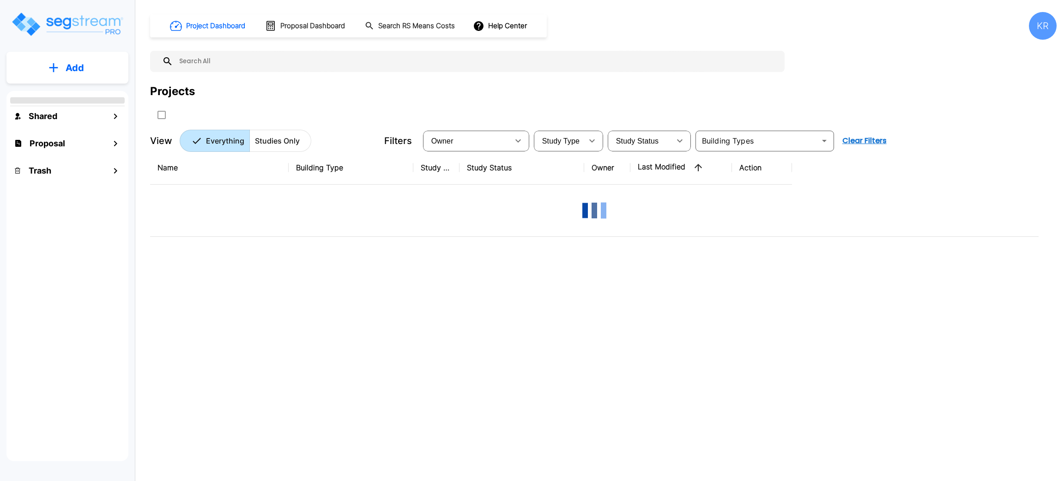 Image resolution: width=1064 pixels, height=481 pixels. I want to click on h1: Trash, so click(40, 170).